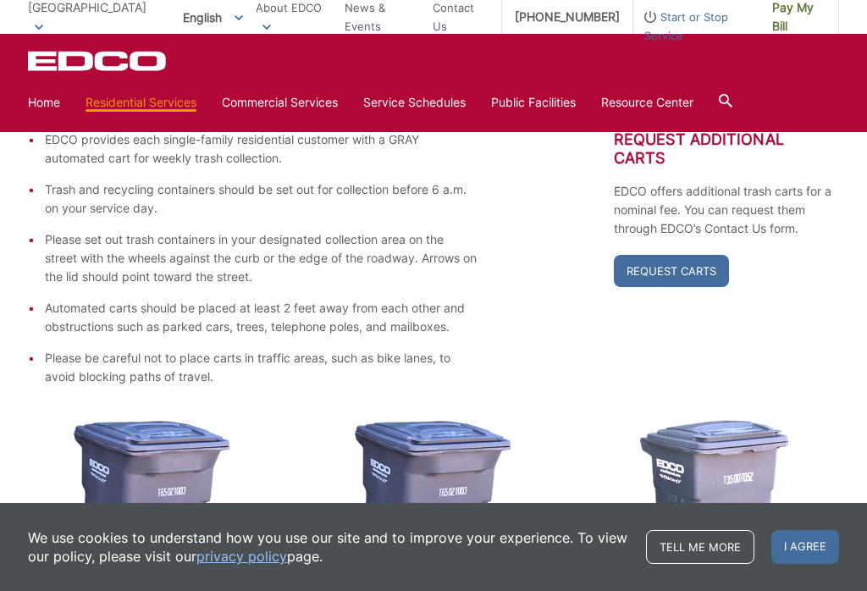 This screenshot has width=867, height=591. What do you see at coordinates (241, 556) in the screenshot?
I see `a: privacy policy` at bounding box center [241, 556].